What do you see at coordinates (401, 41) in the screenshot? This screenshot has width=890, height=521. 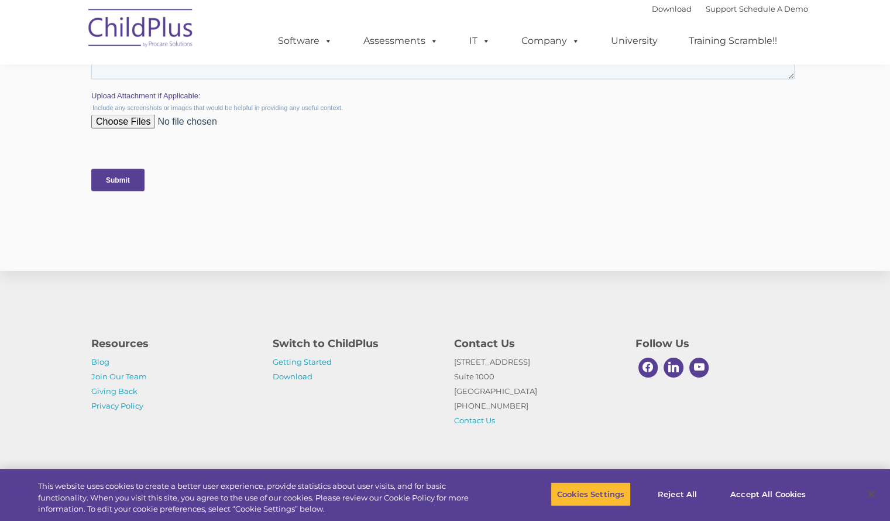 I see `a: Assessments` at bounding box center [401, 41].